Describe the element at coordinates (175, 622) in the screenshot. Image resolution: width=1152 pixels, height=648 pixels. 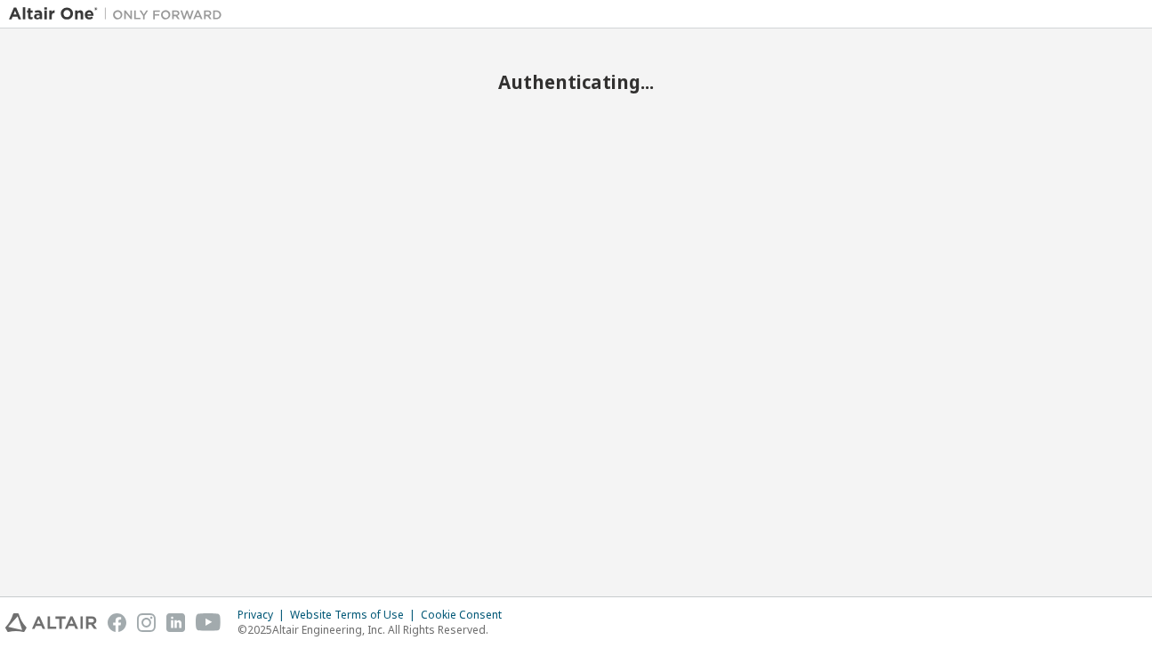
I see `img: linkedin.svg` at that location.